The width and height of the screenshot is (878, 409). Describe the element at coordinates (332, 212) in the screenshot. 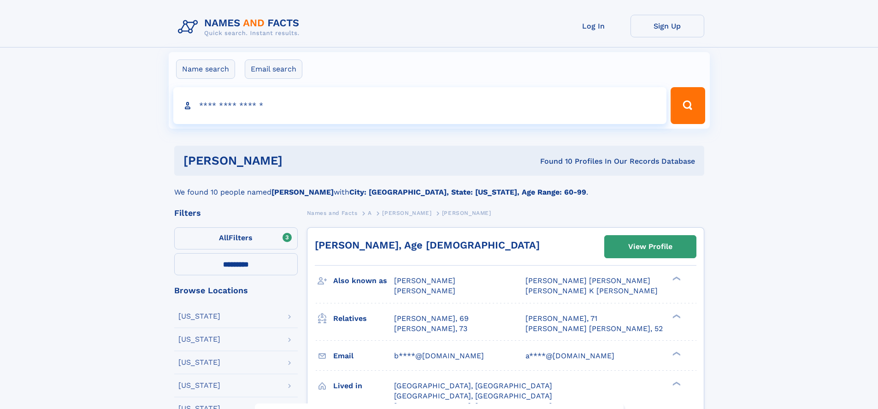

I see `a: Names and Facts` at that location.